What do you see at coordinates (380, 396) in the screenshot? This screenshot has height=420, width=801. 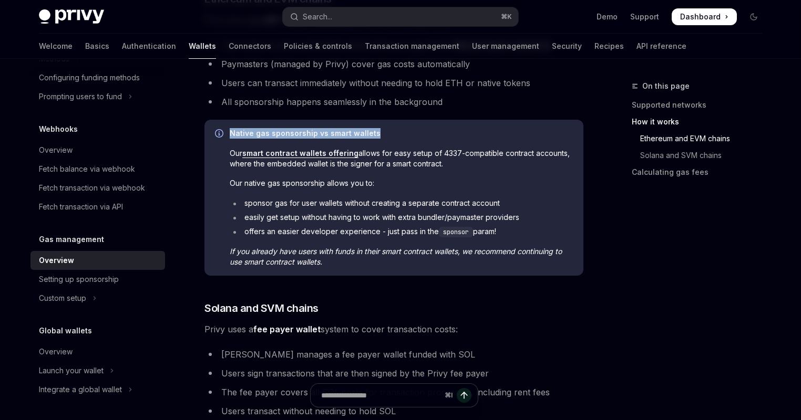 I see `input: Ask a question...` at bounding box center [380, 396].